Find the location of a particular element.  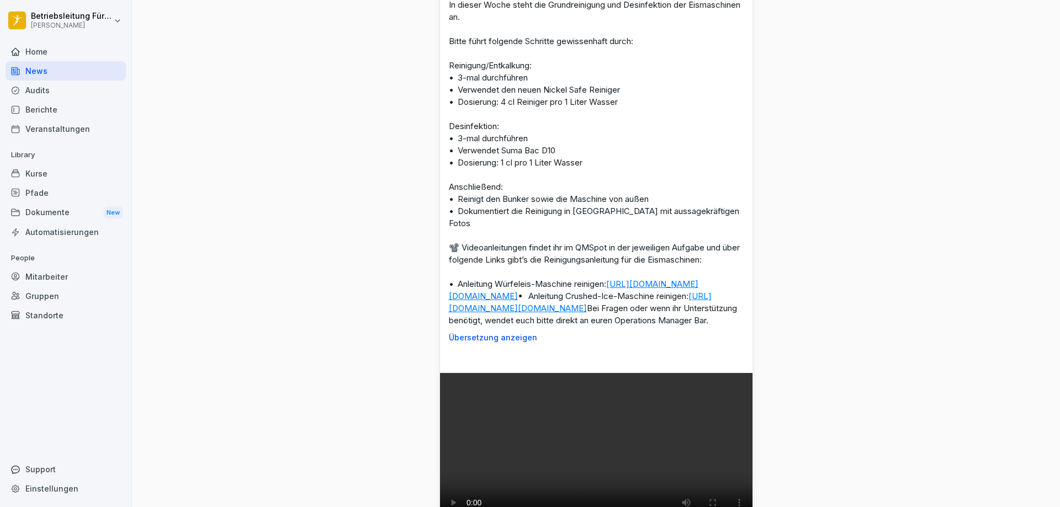

a: Automatisierungen is located at coordinates (66, 232).